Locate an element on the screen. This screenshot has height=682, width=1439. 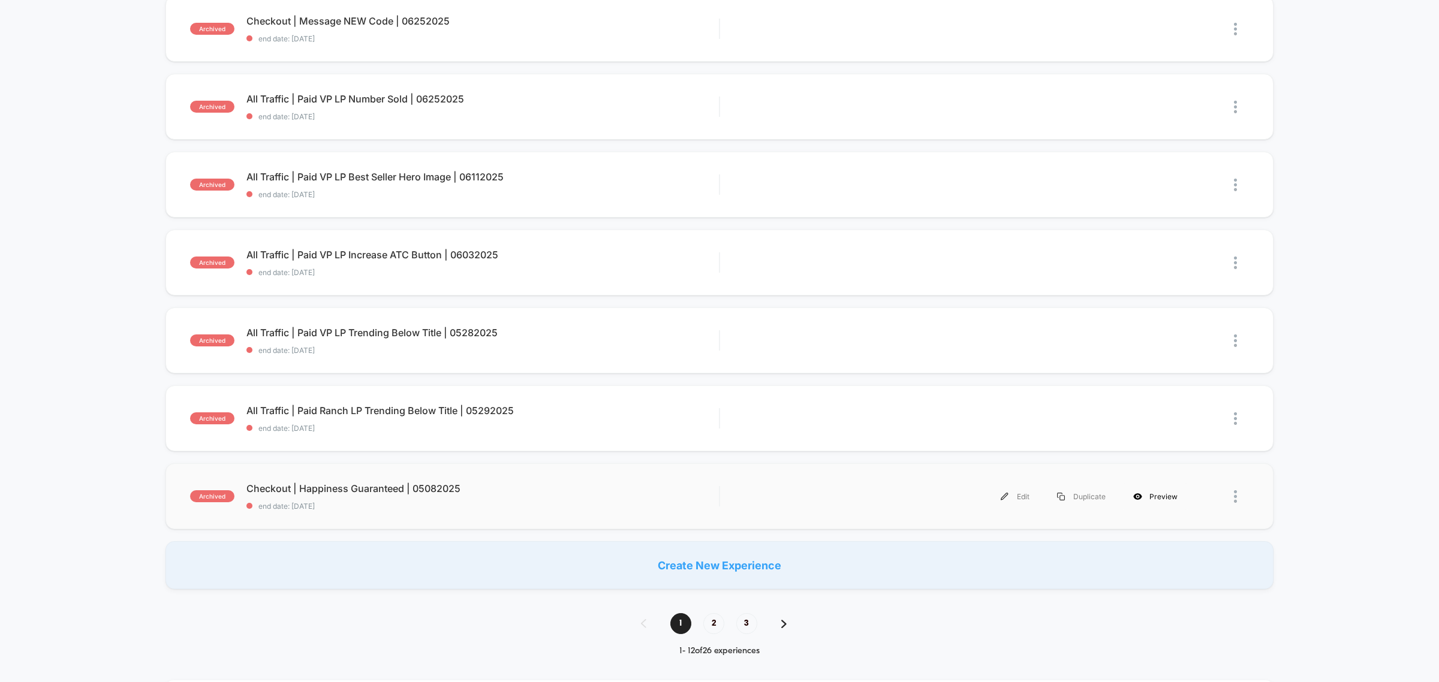
span: Checkout | Message NEW Code | 06252025 is located at coordinates (483, 21).